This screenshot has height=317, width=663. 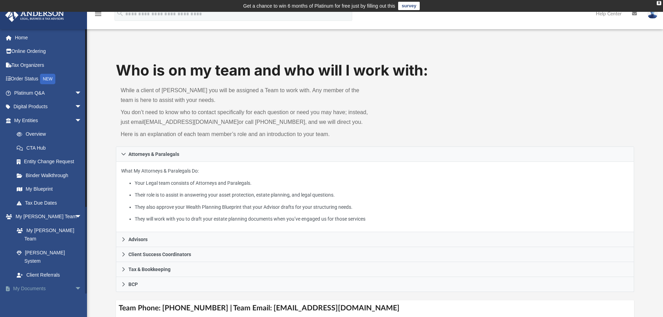 What do you see at coordinates (51, 203) in the screenshot?
I see `a: Tax Due Dates` at bounding box center [51, 203].